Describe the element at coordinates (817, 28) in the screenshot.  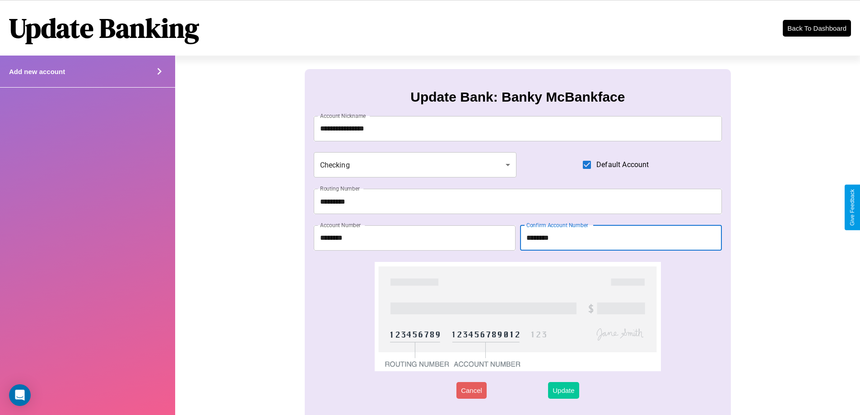
I see `button: Back To Dashboard` at that location.